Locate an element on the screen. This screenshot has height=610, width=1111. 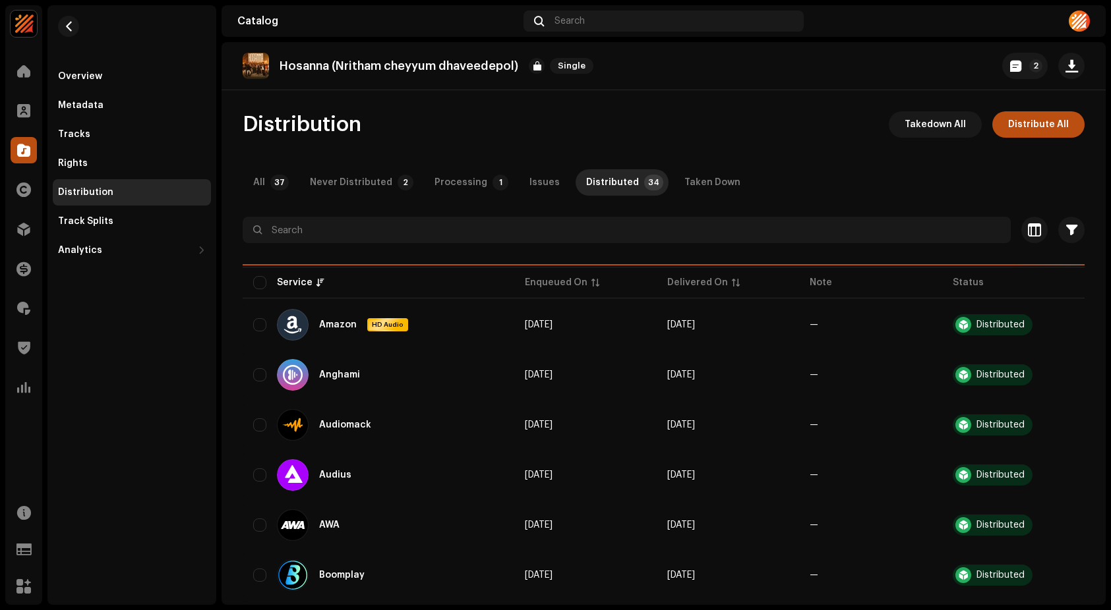
re-m-nav-item: Rights is located at coordinates (132, 163).